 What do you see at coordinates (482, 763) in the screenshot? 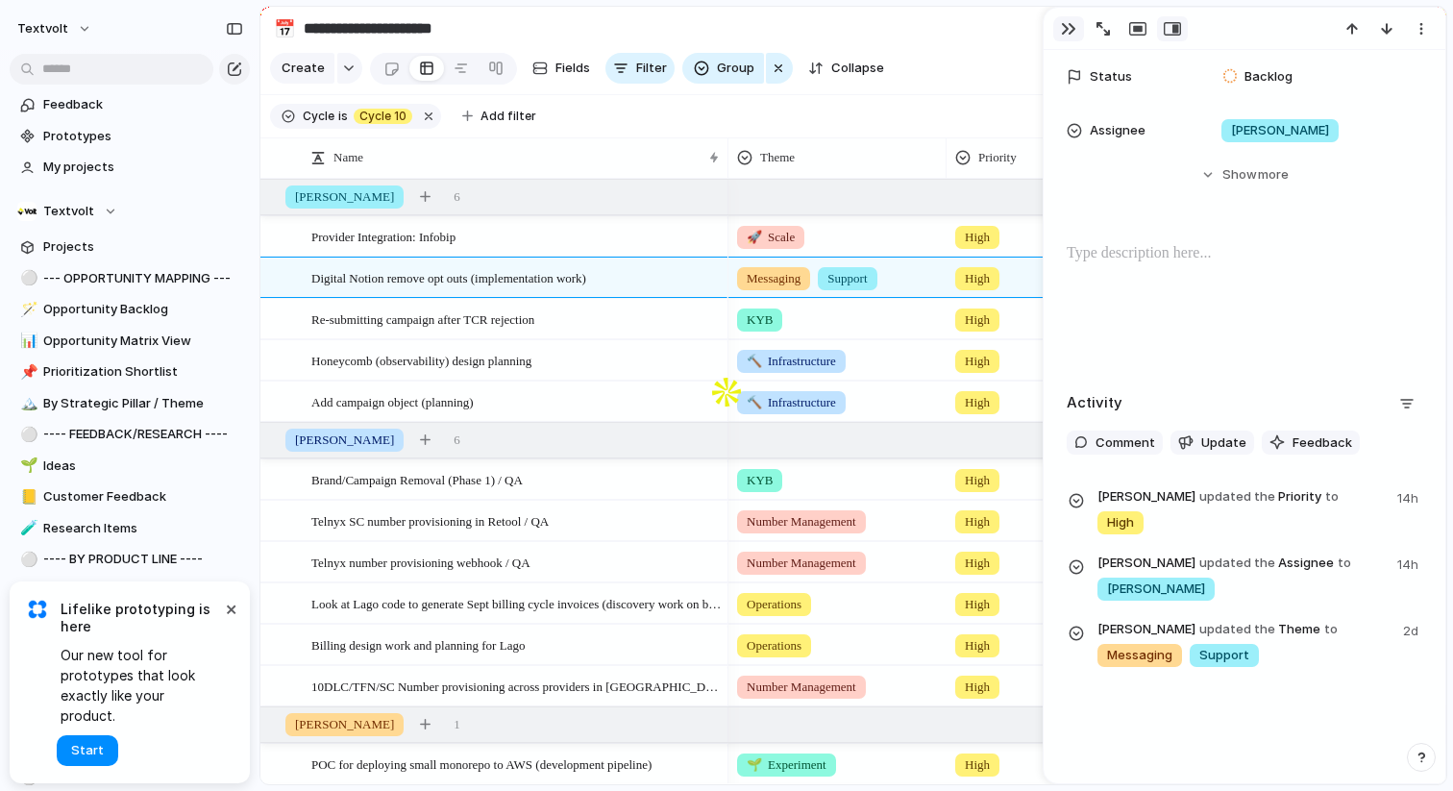
I see `span: POC for deploying small monorepo to AWS (development pipeline)` at bounding box center [482, 763].